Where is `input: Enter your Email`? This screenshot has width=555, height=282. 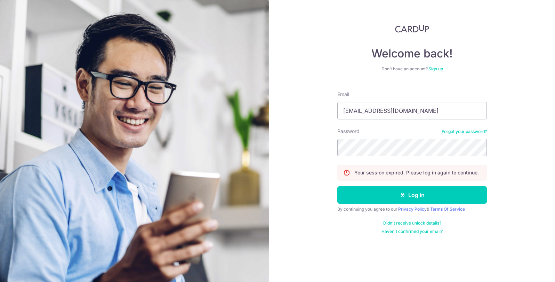
input: Enter your Email is located at coordinates (412, 111).